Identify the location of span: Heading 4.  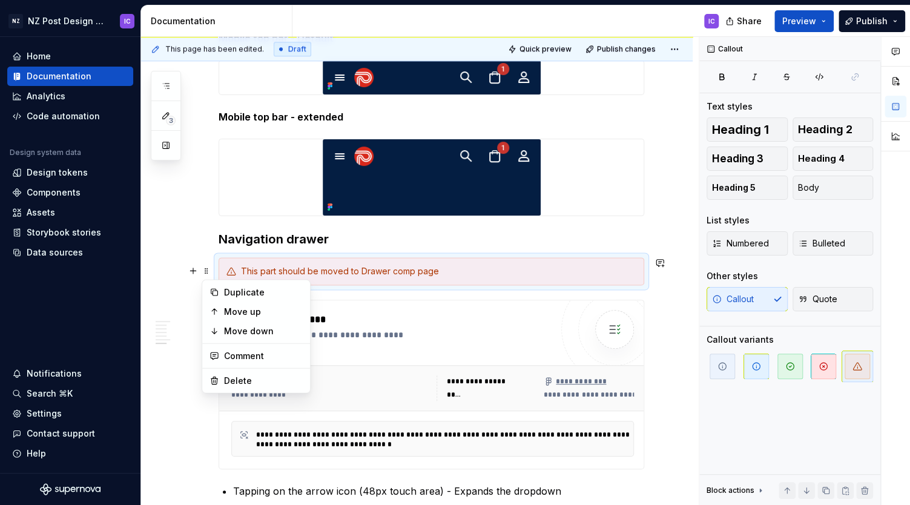
(821, 159).